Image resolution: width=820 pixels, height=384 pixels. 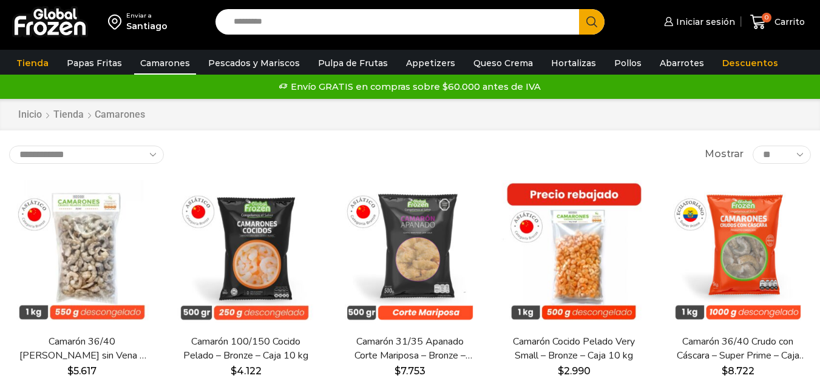 I want to click on bdi: 7.753, so click(x=410, y=371).